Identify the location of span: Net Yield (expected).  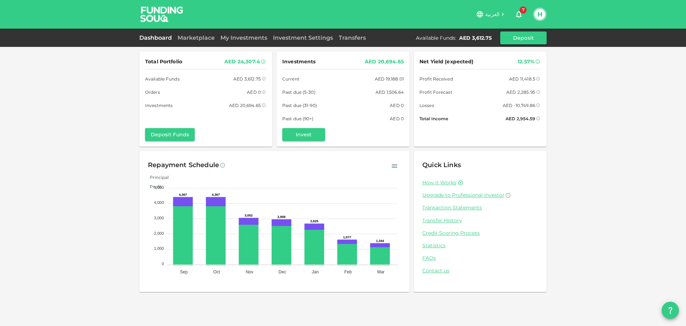
(447, 61).